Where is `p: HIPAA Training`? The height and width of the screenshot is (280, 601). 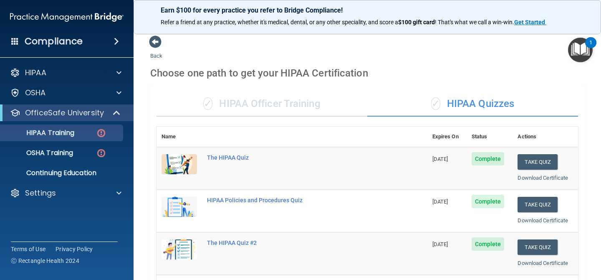
p: HIPAA Training is located at coordinates (40, 133).